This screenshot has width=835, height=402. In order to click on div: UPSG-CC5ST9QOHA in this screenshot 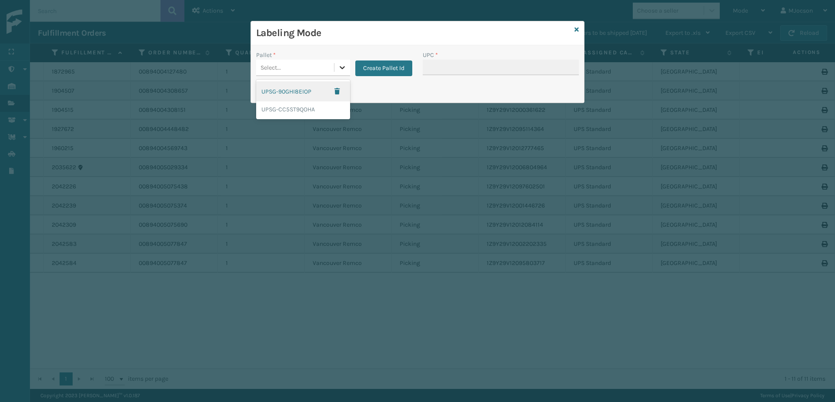, I will do `click(303, 109)`.